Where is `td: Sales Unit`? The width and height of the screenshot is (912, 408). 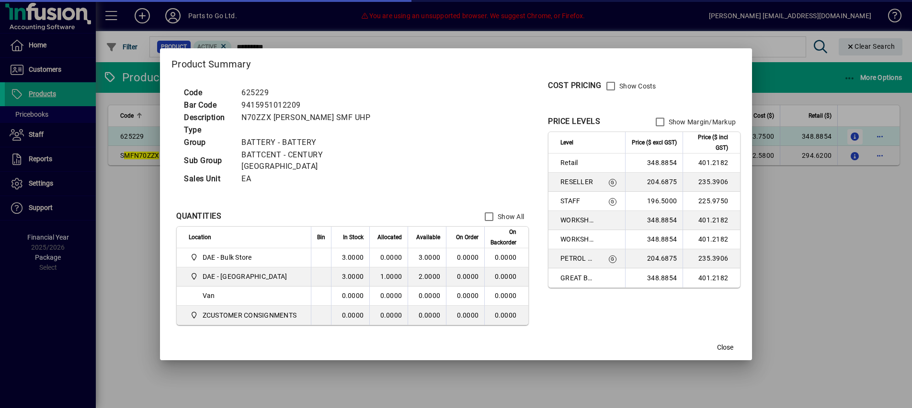 td: Sales Unit is located at coordinates (208, 179).